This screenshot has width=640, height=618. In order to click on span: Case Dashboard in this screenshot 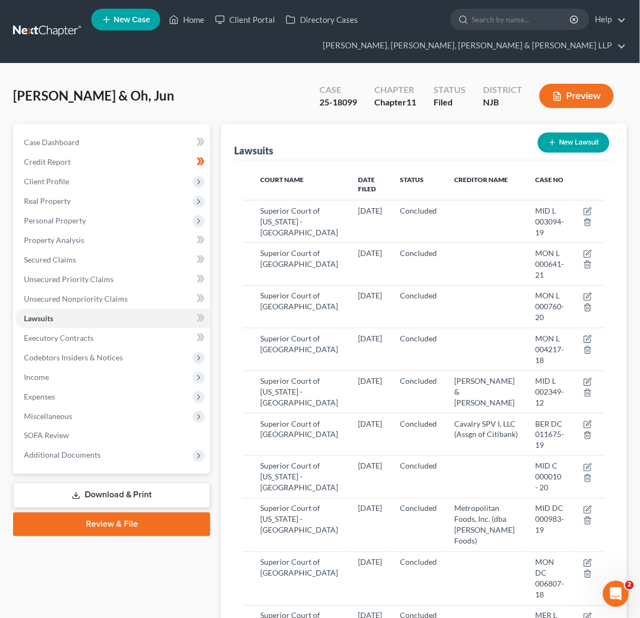, I will do `click(52, 142)`.